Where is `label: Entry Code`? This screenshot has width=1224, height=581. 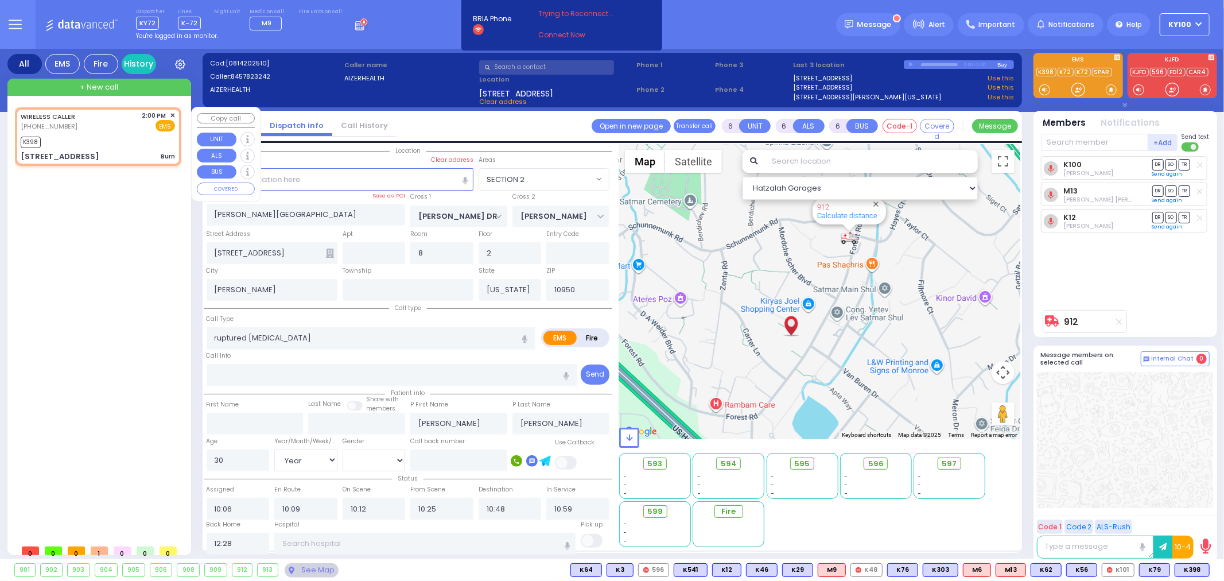 label: Entry Code is located at coordinates (562, 234).